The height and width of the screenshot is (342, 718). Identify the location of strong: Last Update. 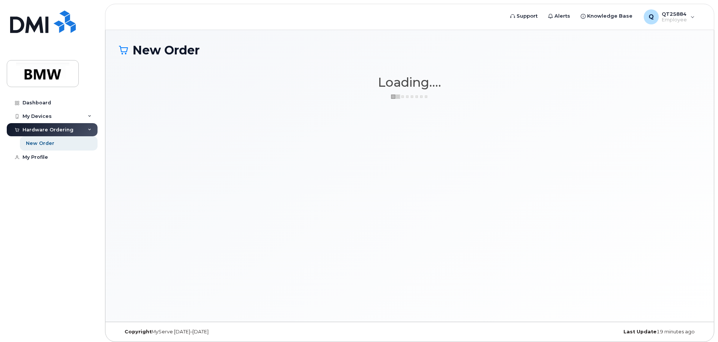
(640, 331).